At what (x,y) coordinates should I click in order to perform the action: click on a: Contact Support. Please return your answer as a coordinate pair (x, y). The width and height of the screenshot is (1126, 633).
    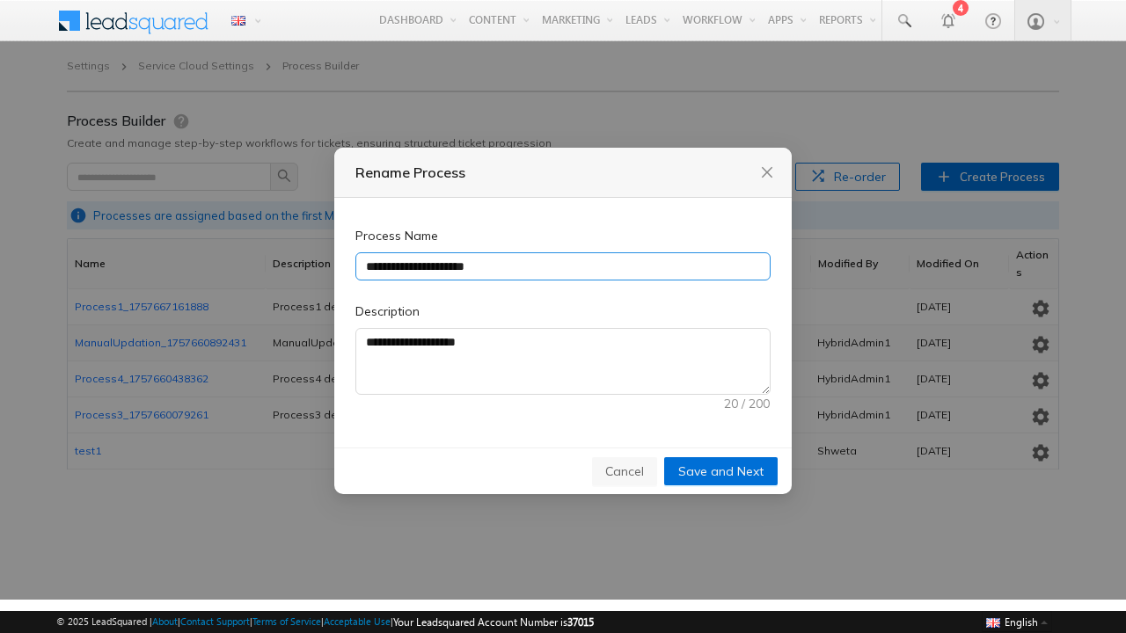
    Looking at the image, I should click on (215, 621).